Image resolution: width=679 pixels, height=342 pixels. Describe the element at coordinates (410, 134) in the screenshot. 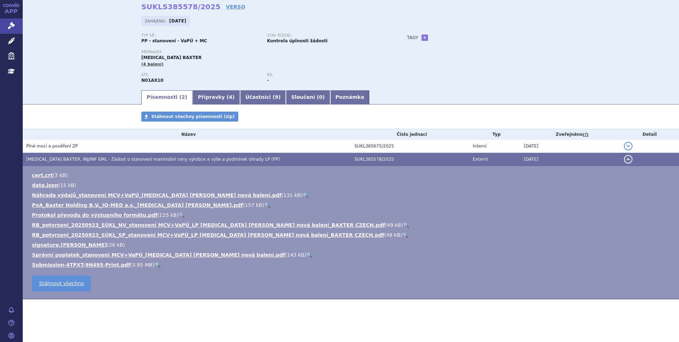

I see `th: Číslo jednací` at that location.